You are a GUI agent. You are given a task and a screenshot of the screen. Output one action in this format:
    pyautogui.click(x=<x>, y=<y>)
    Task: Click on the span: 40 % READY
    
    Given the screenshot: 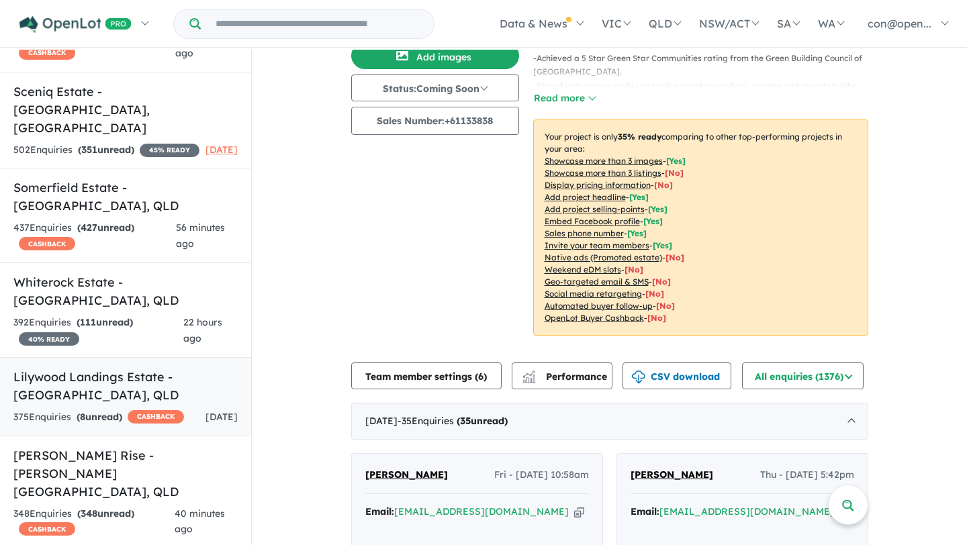 What is the action you would take?
    pyautogui.click(x=49, y=339)
    